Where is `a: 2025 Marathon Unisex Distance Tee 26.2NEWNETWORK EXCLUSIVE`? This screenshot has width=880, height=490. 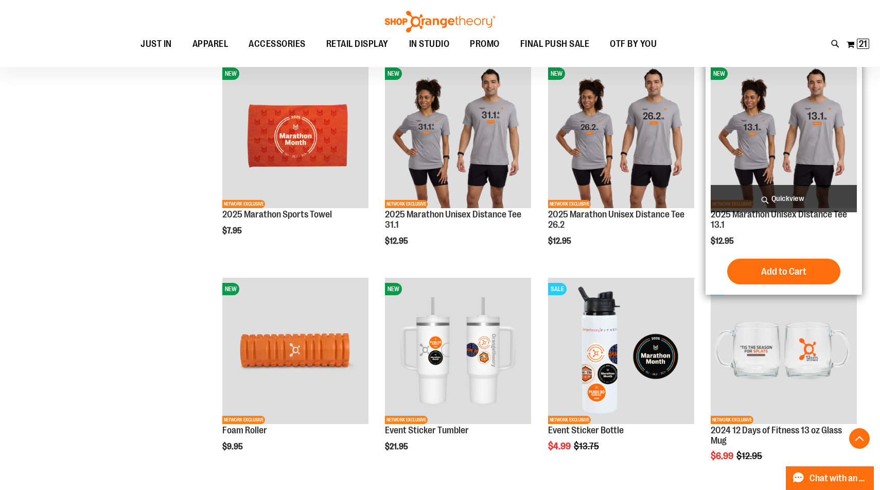
a: 2025 Marathon Unisex Distance Tee 26.2NEWNETWORK EXCLUSIVE is located at coordinates (621, 136).